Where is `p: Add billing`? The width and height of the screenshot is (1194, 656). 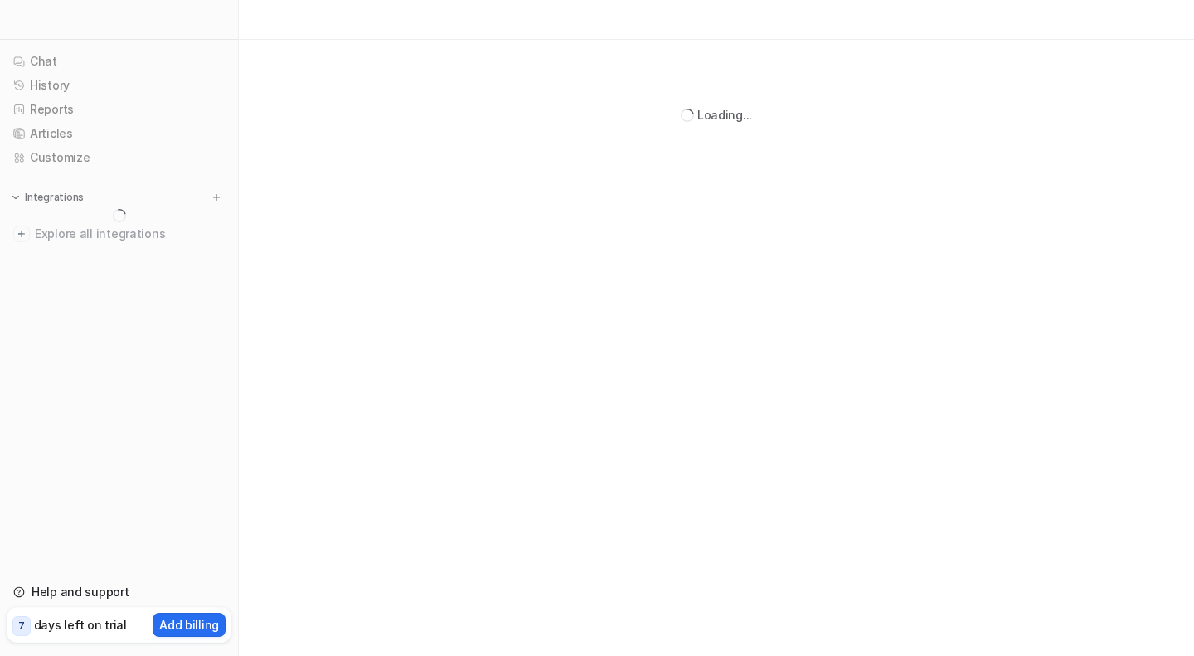
p: Add billing is located at coordinates (189, 624).